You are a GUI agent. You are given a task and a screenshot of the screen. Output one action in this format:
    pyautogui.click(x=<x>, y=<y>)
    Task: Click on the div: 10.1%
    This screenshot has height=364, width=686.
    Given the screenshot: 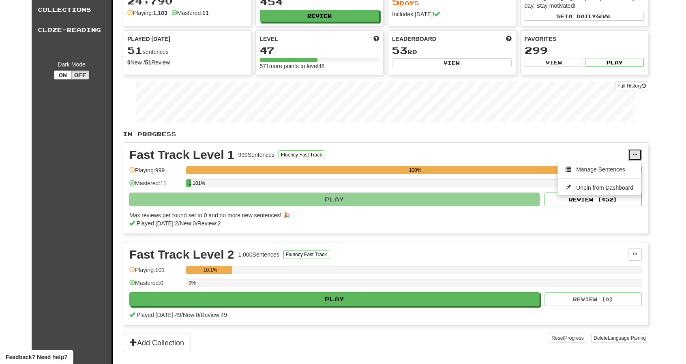 What is the action you would take?
    pyautogui.click(x=210, y=270)
    